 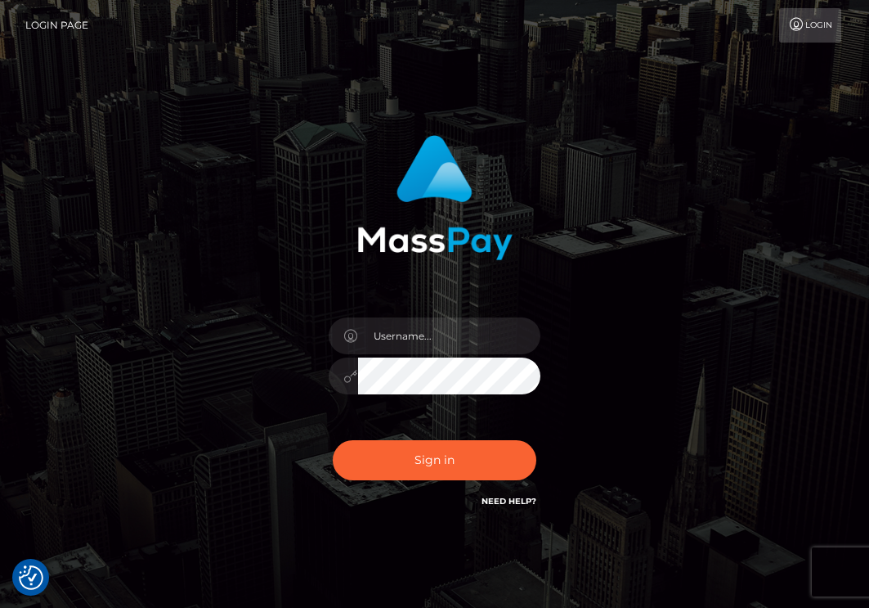 What do you see at coordinates (435, 197) in the screenshot?
I see `img: MassPay Login` at bounding box center [435, 197].